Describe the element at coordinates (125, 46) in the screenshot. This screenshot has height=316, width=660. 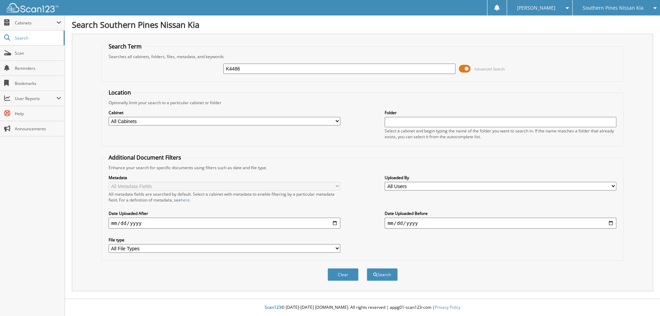
I see `legend: Search Term` at that location.